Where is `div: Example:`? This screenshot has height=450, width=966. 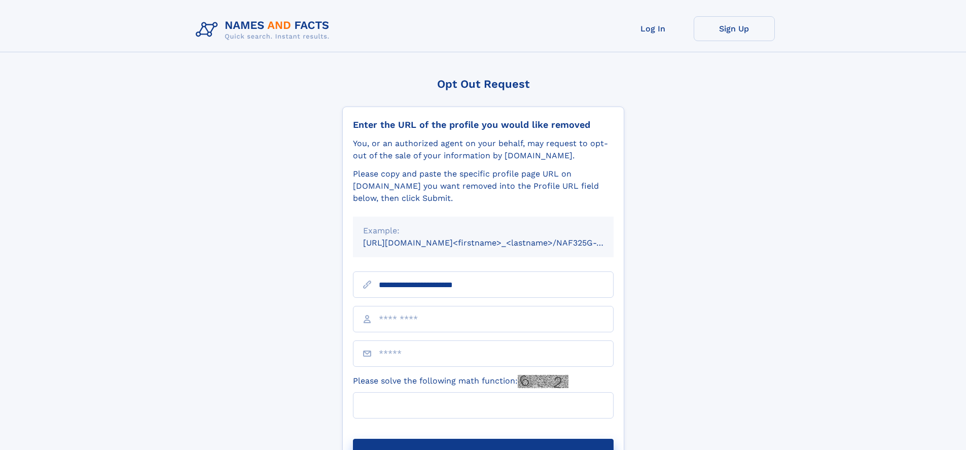
div: Example: is located at coordinates (483, 231).